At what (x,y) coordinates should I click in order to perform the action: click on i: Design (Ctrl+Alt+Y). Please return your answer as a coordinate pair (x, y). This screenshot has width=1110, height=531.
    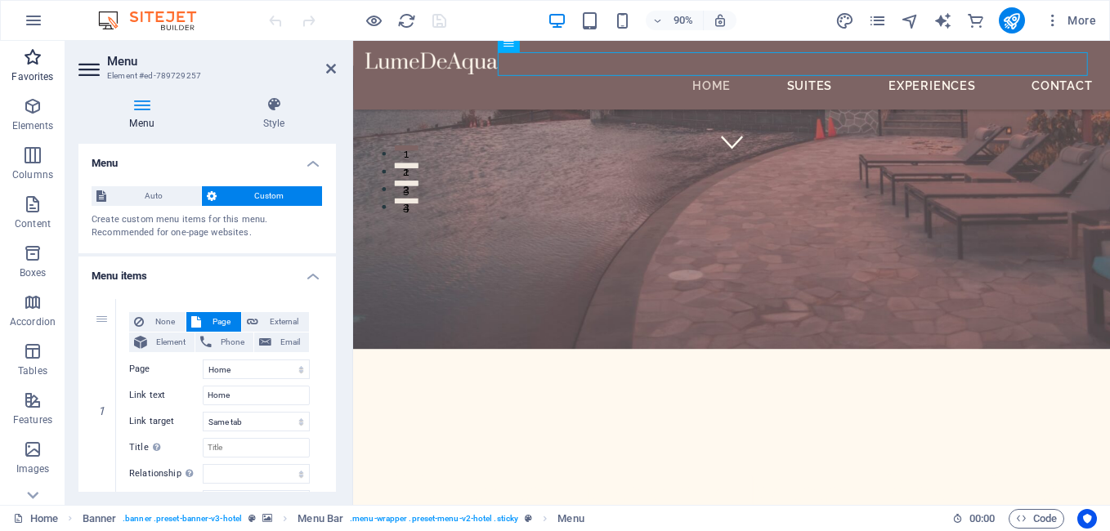
    Looking at the image, I should click on (844, 20).